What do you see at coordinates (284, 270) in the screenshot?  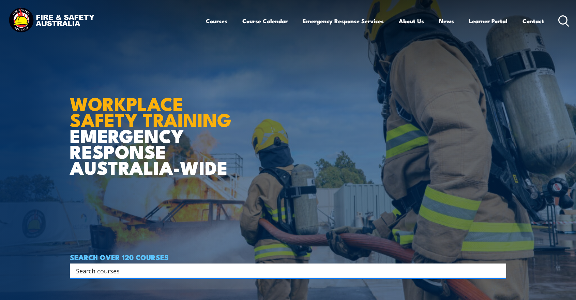 I see `input: Search input` at bounding box center [284, 270].